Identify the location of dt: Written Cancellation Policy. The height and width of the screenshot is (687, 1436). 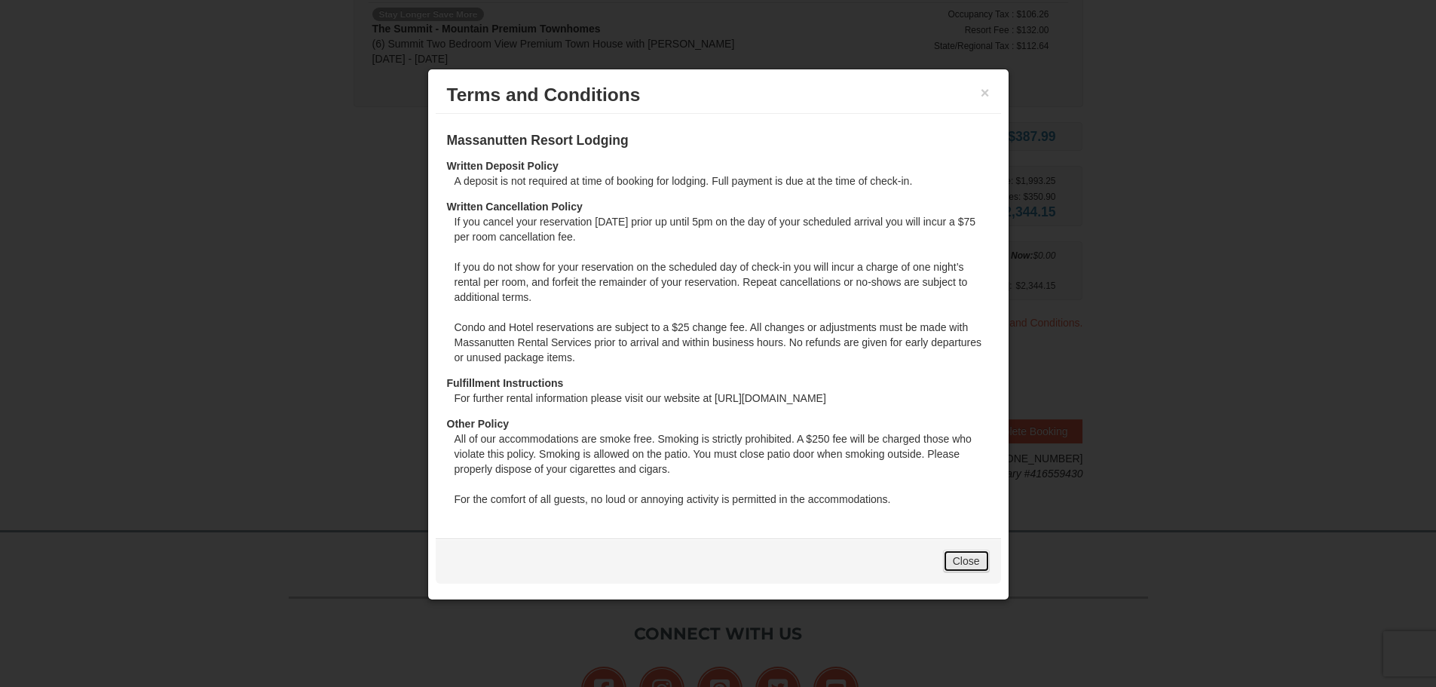
(719, 207).